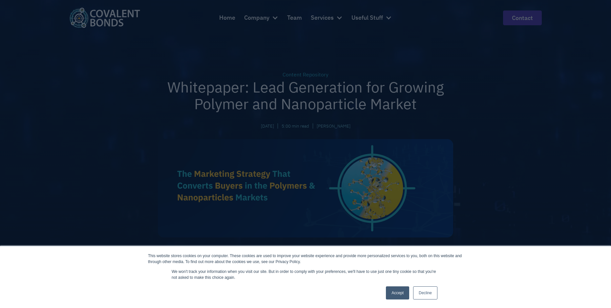 The image size is (611, 308). Describe the element at coordinates (425, 293) in the screenshot. I see `a: Decline` at that location.